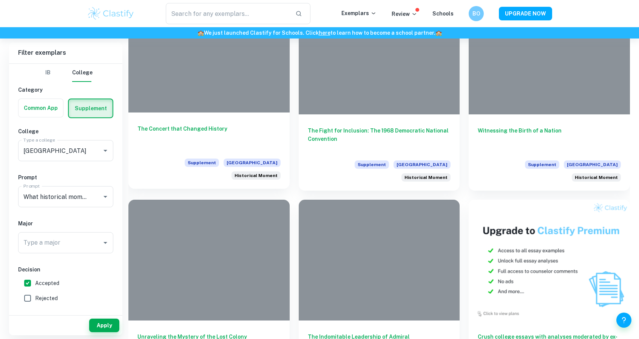  Describe the element at coordinates (66, 73) in the screenshot. I see `div: Filter type choice` at that location.